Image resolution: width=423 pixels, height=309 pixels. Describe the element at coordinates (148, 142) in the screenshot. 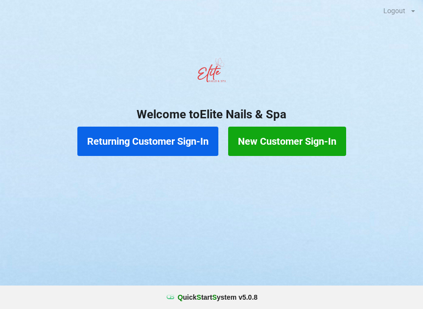

I see `button: Returning Customer Sign-In` at that location.